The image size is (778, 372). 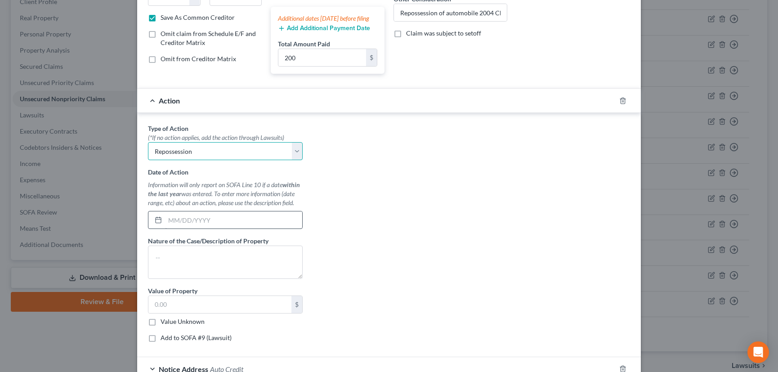 I want to click on span: Omit claim from Schedule E/F and Creditor Matrix, so click(x=208, y=38).